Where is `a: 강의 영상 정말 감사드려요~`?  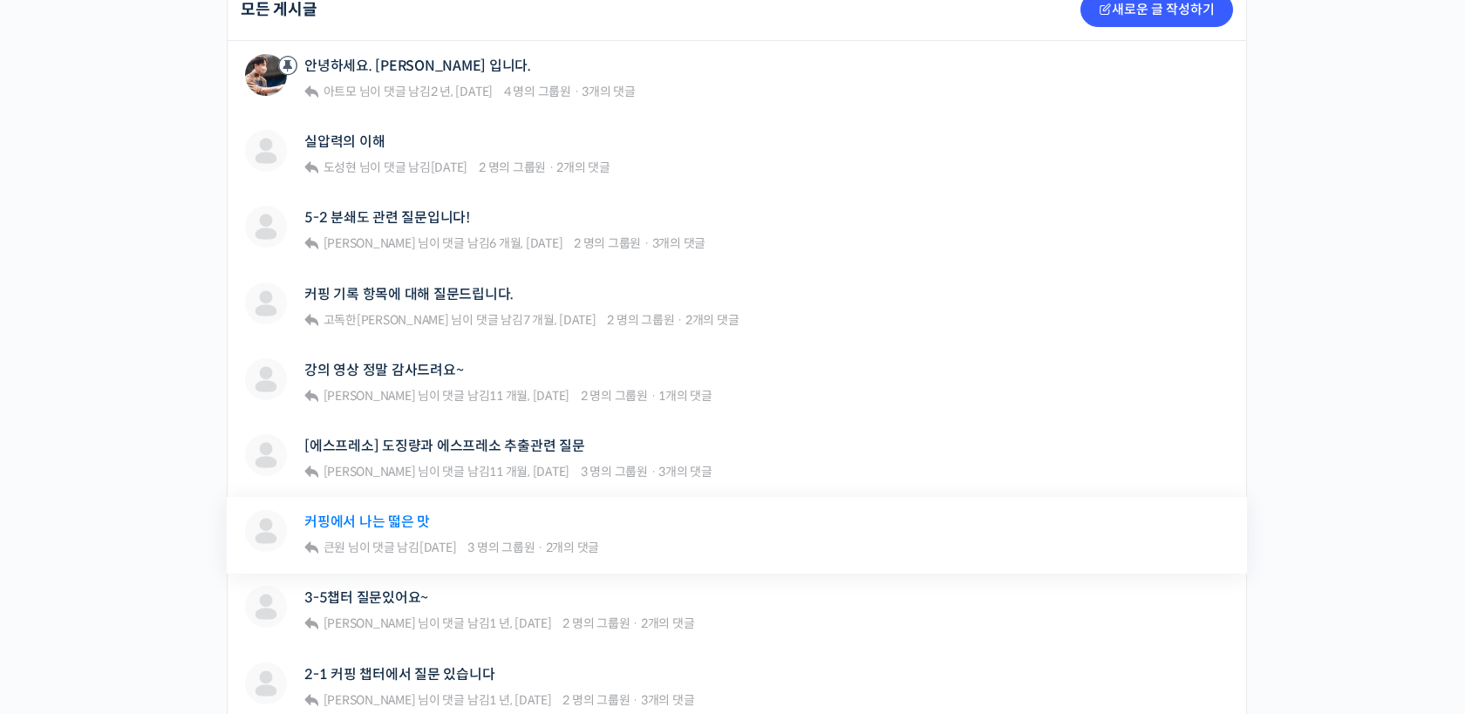
a: 강의 영상 정말 감사드려요~ is located at coordinates (384, 370).